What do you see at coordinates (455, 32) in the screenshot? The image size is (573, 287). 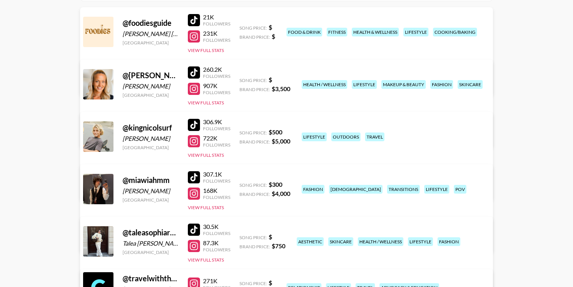 I see `div: cooking/baking` at bounding box center [455, 32].